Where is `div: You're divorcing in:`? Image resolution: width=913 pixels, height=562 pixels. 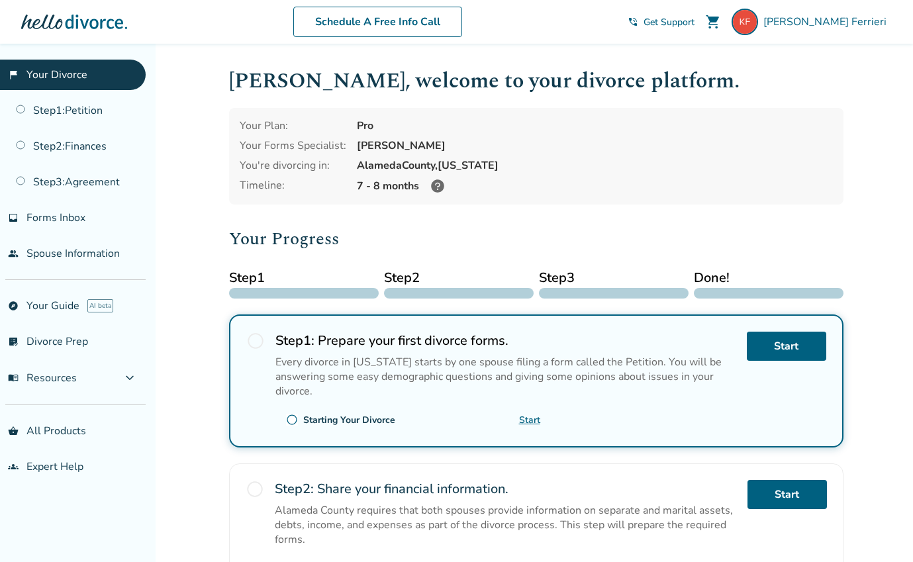
div: You're divorcing in: is located at coordinates (293, 166).